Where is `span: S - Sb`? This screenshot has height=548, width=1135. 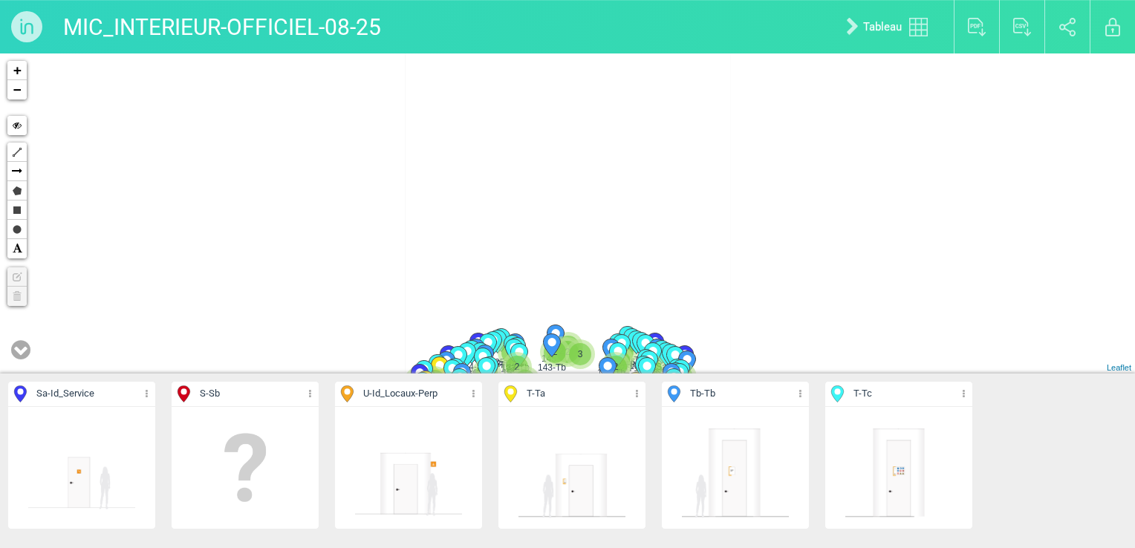 span: S - Sb is located at coordinates (209, 394).